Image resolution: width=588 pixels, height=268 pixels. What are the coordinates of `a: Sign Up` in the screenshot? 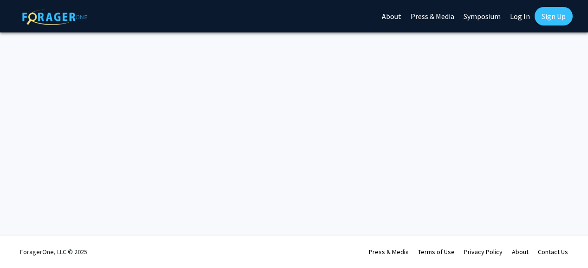 It's located at (554, 16).